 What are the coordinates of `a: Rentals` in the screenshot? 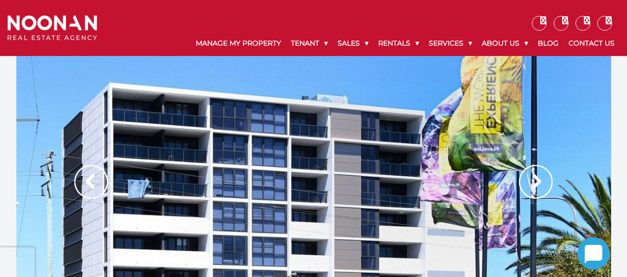 It's located at (399, 43).